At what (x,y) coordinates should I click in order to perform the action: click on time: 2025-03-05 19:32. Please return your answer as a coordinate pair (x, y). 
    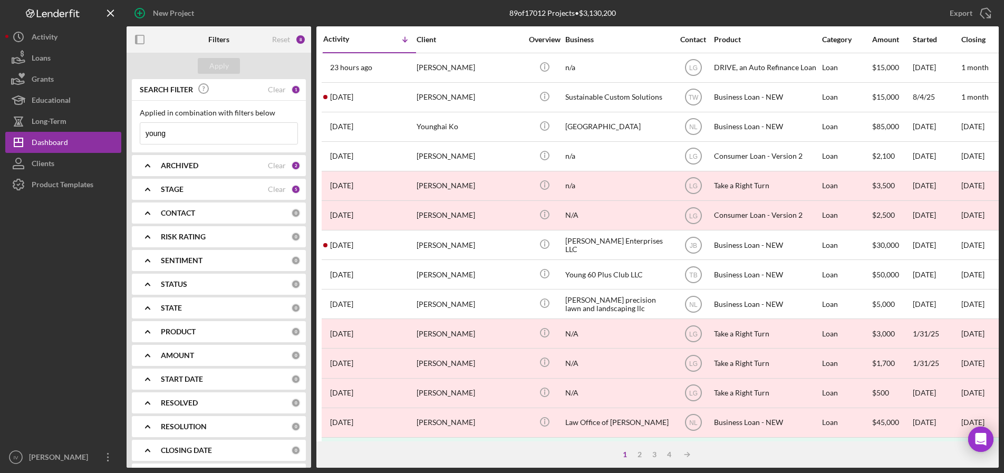
    Looking at the image, I should click on (342, 304).